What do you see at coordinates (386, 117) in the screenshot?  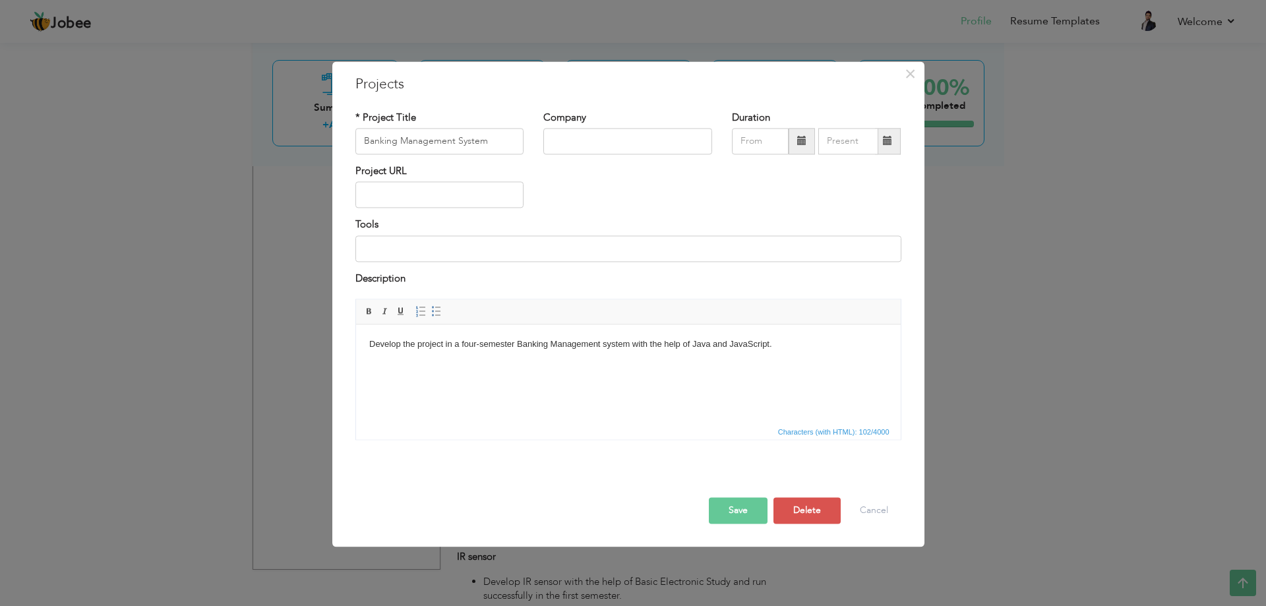 I see `label: * Project Title` at bounding box center [386, 117].